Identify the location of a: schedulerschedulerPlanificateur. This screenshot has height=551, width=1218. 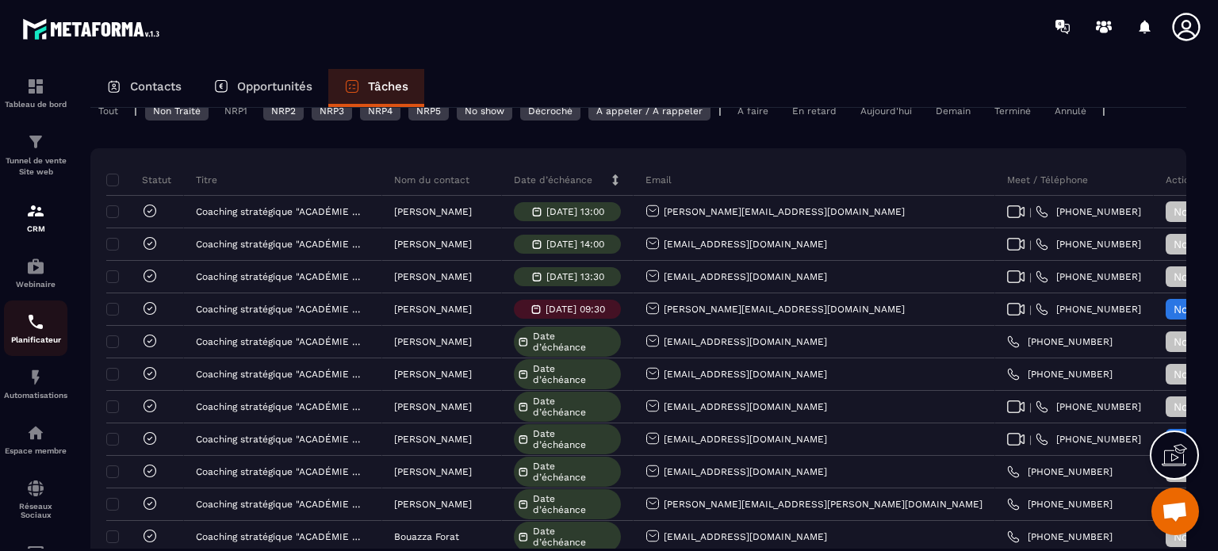
(36, 328).